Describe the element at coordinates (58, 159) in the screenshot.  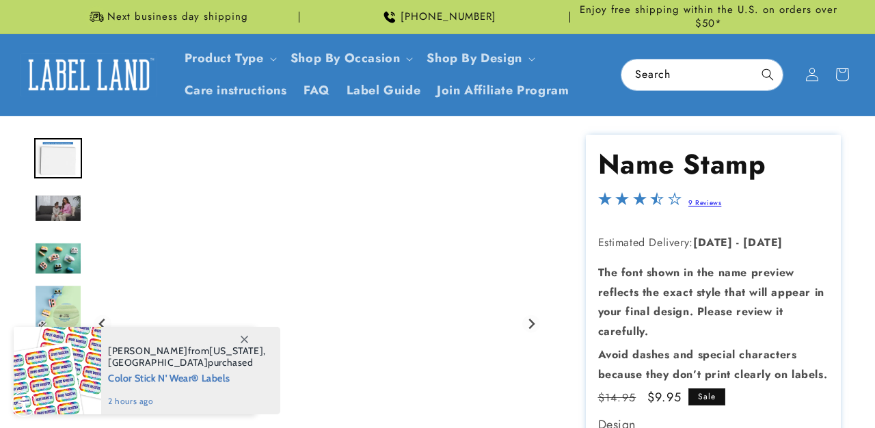
I see `div: Go to slide 2` at that location.